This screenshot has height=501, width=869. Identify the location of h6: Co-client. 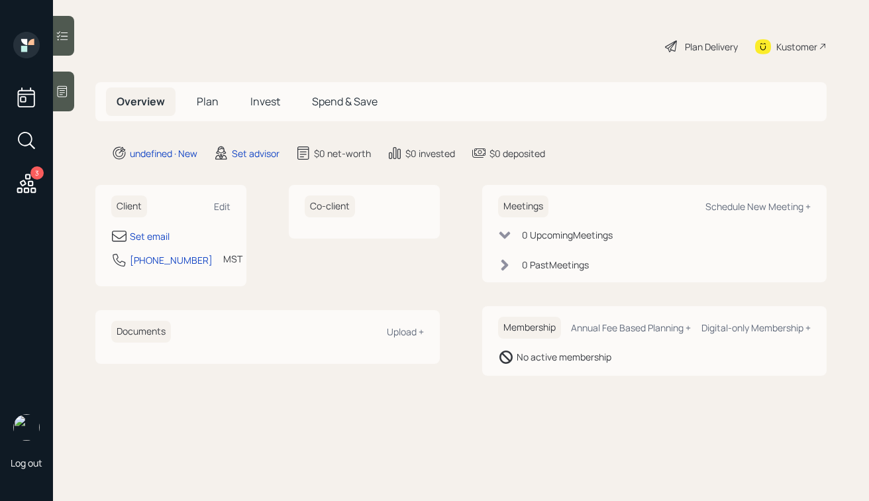
(330, 206).